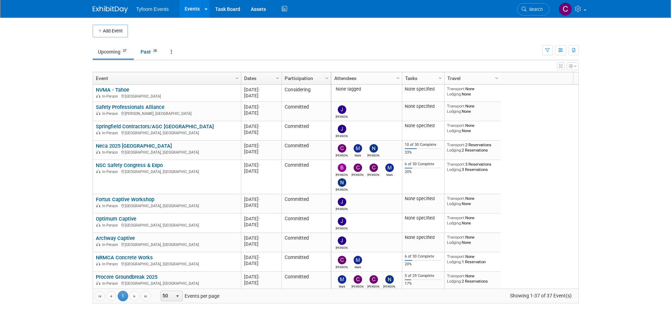 The image size is (671, 333). I want to click on a: Go to the previous page, so click(111, 296).